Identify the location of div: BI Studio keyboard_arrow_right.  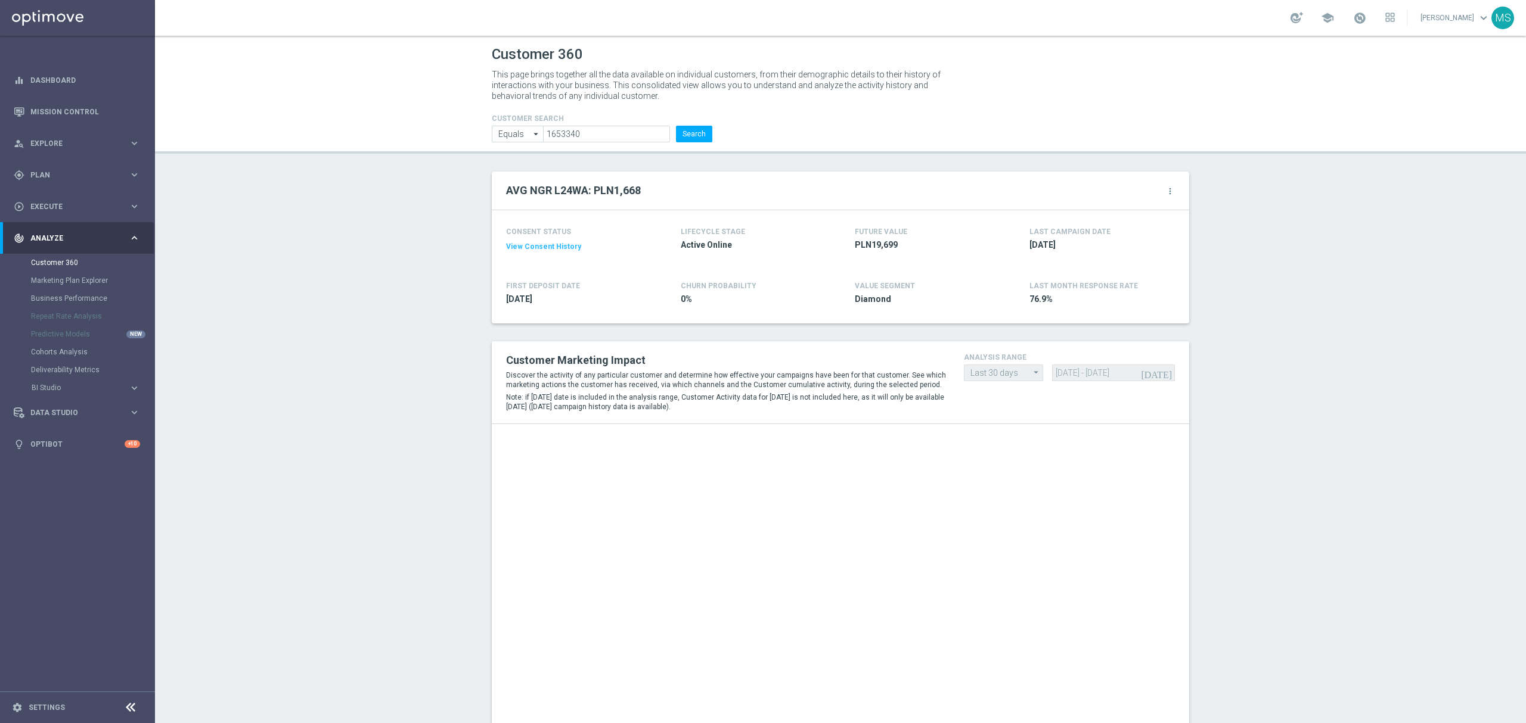
(86, 388).